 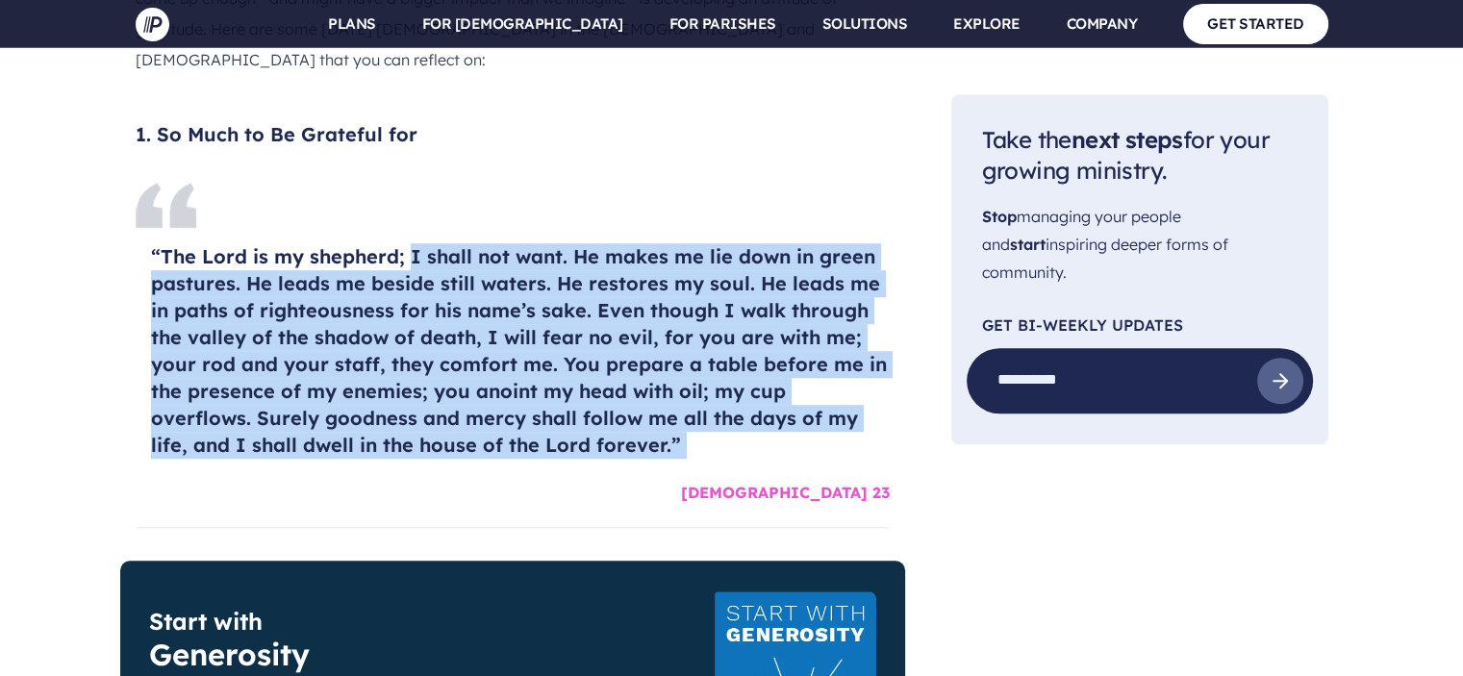 I want to click on span: start, so click(x=1027, y=244).